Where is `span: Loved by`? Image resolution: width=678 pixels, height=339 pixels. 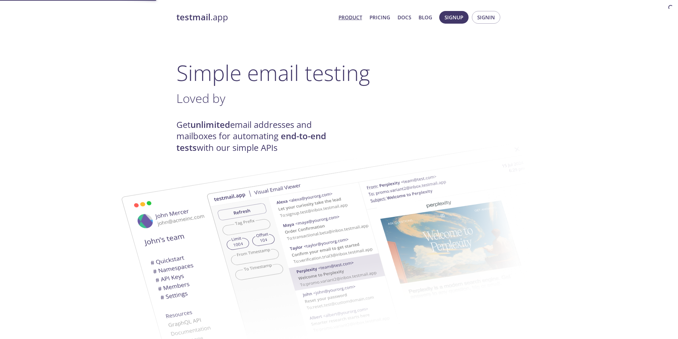 span: Loved by is located at coordinates (201, 98).